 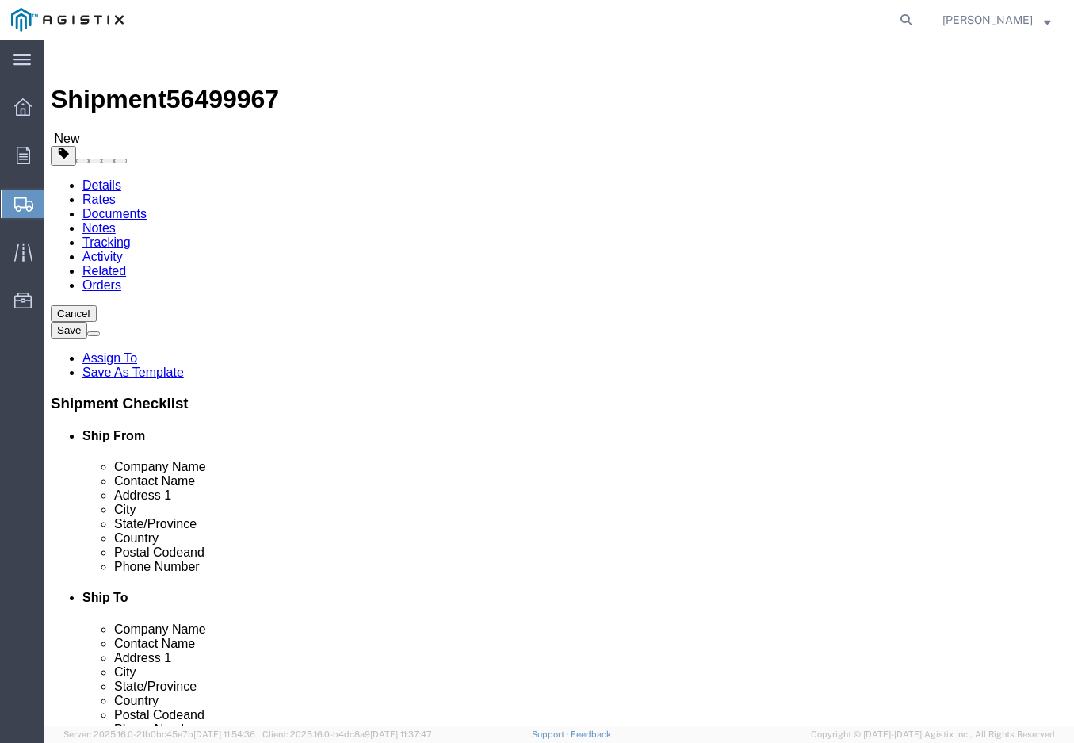 I want to click on img: logo, so click(x=67, y=20).